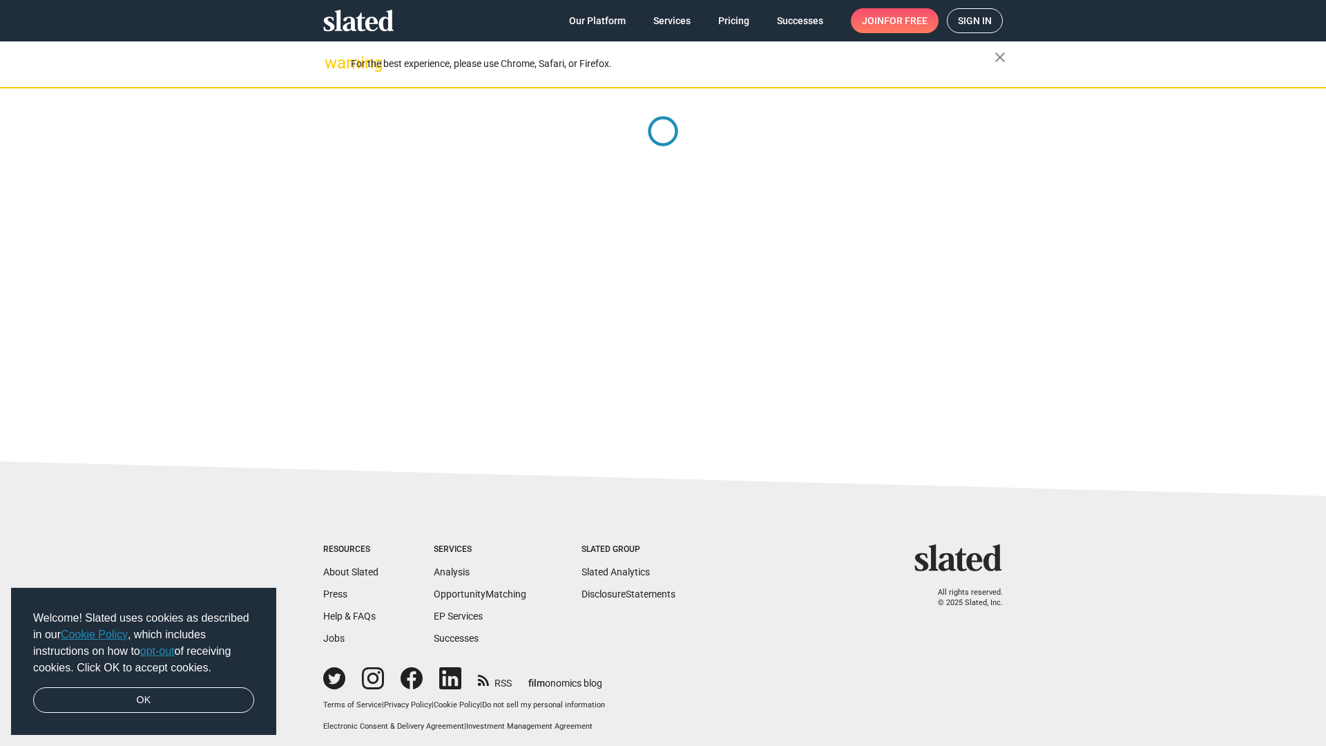 Image resolution: width=1326 pixels, height=746 pixels. Describe the element at coordinates (894, 21) in the screenshot. I see `a: Joinfor free` at that location.